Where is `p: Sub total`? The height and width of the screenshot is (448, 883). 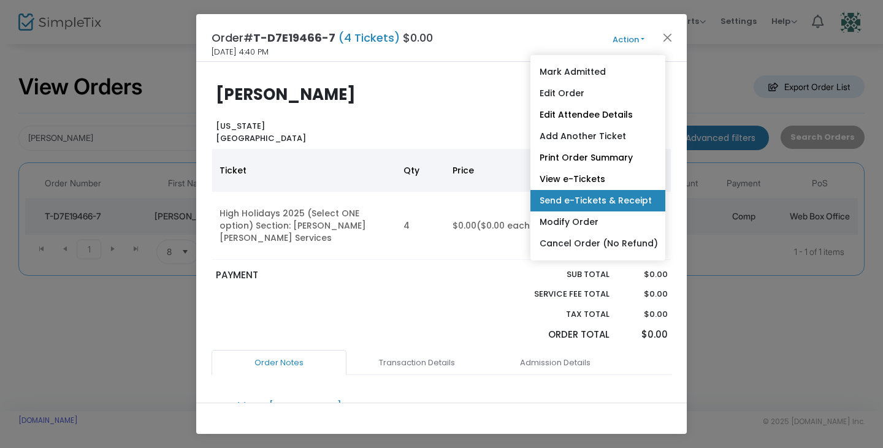
p: Sub total is located at coordinates (558, 275).